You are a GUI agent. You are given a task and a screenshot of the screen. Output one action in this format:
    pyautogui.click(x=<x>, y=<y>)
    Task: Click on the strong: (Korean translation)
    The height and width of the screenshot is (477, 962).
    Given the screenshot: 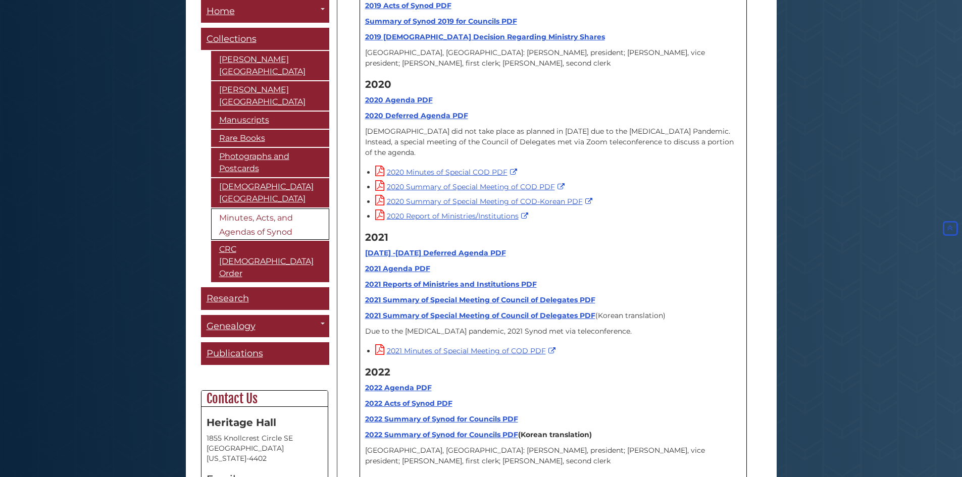 What is the action you would take?
    pyautogui.click(x=478, y=435)
    